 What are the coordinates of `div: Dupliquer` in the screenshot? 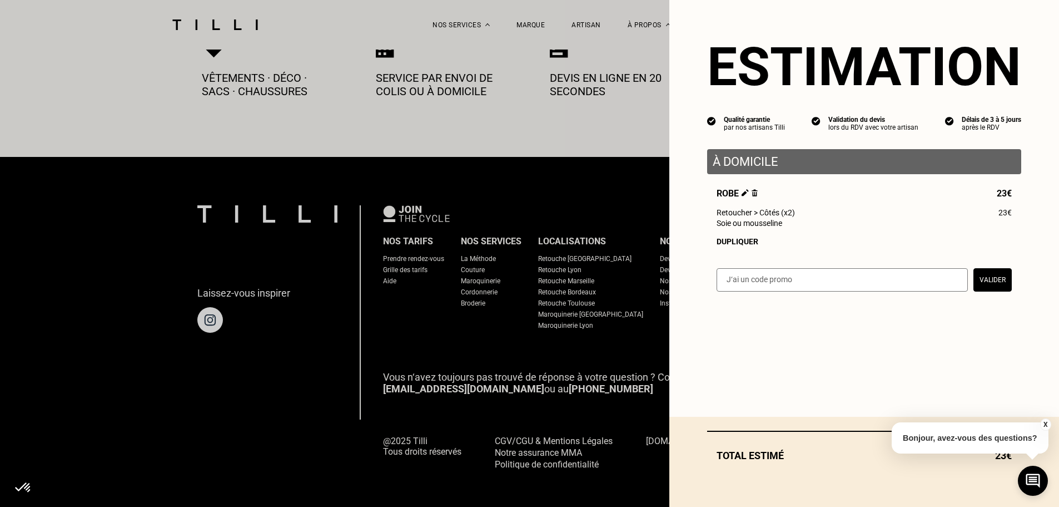 It's located at (864, 241).